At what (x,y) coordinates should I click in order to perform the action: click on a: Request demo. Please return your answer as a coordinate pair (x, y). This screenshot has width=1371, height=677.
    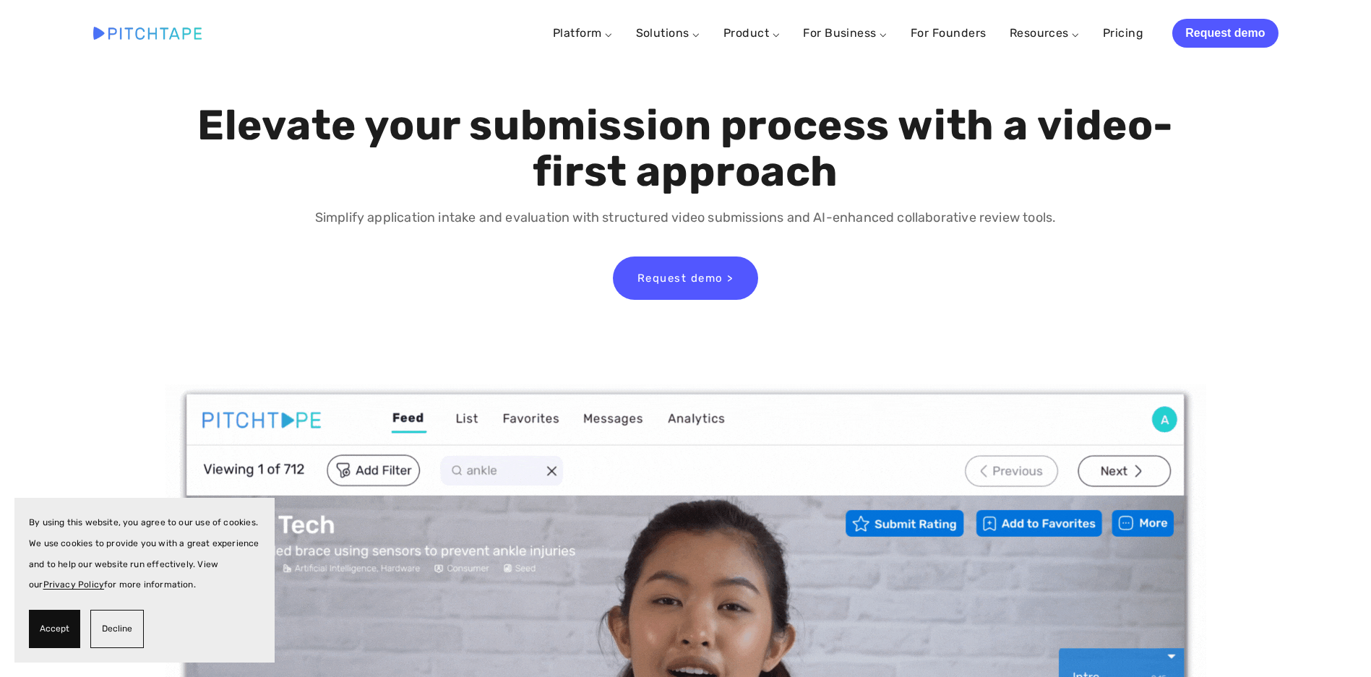
    Looking at the image, I should click on (1225, 33).